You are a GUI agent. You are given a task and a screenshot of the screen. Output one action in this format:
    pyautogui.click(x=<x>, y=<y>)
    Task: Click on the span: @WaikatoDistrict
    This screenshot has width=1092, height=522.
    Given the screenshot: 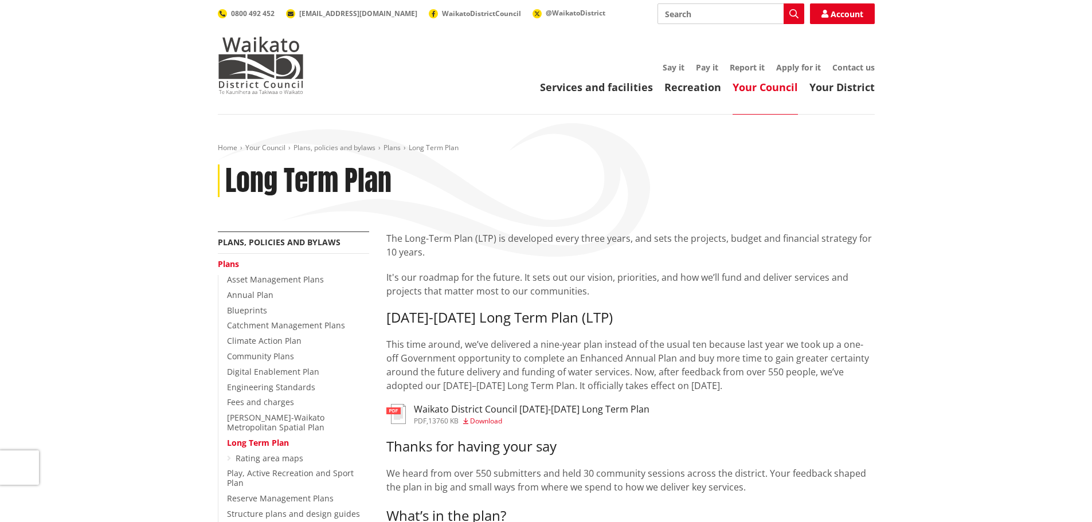 What is the action you would take?
    pyautogui.click(x=576, y=13)
    